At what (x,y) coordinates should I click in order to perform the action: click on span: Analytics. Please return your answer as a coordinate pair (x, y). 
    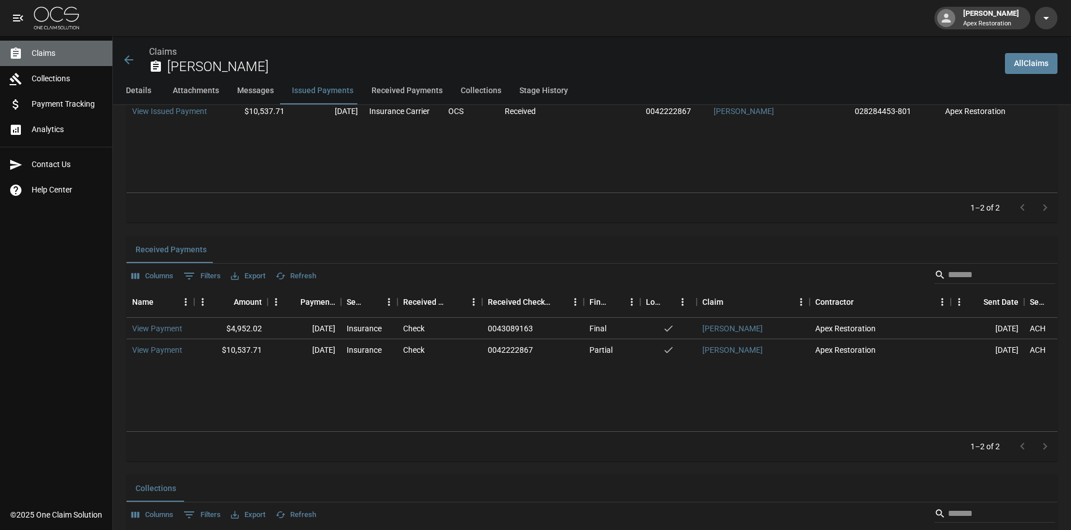
    Looking at the image, I should click on (67, 129).